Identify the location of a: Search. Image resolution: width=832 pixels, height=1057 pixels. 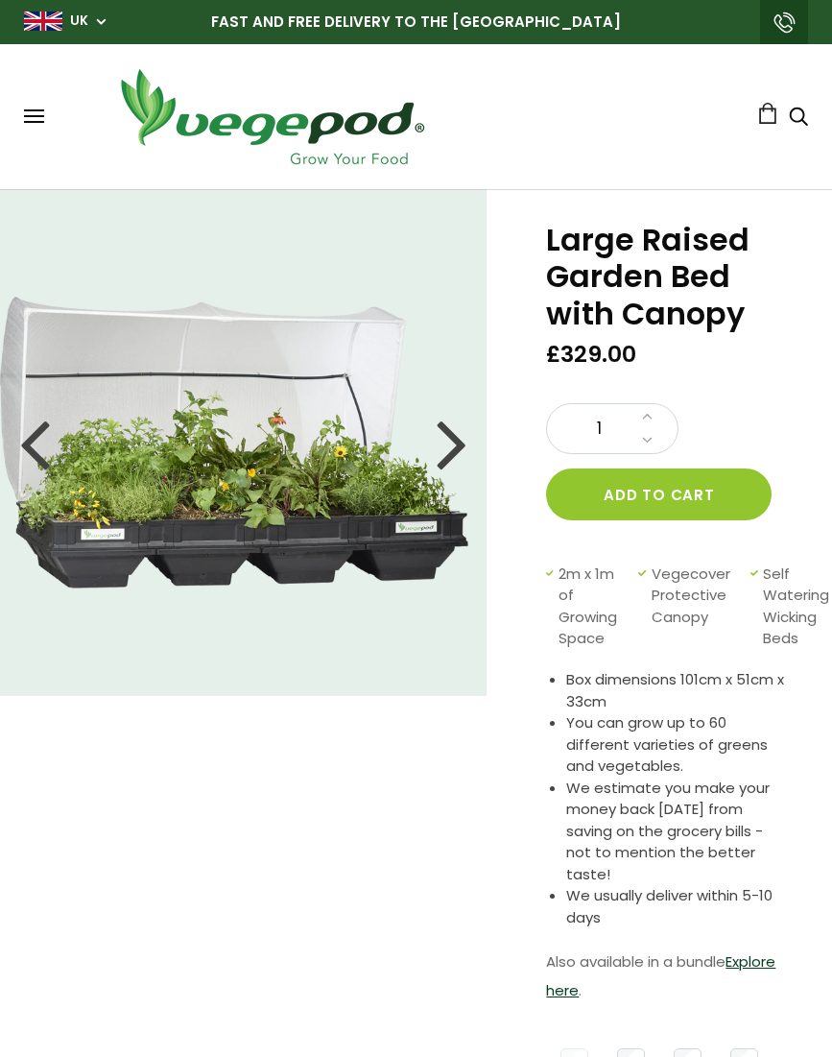
(799, 118).